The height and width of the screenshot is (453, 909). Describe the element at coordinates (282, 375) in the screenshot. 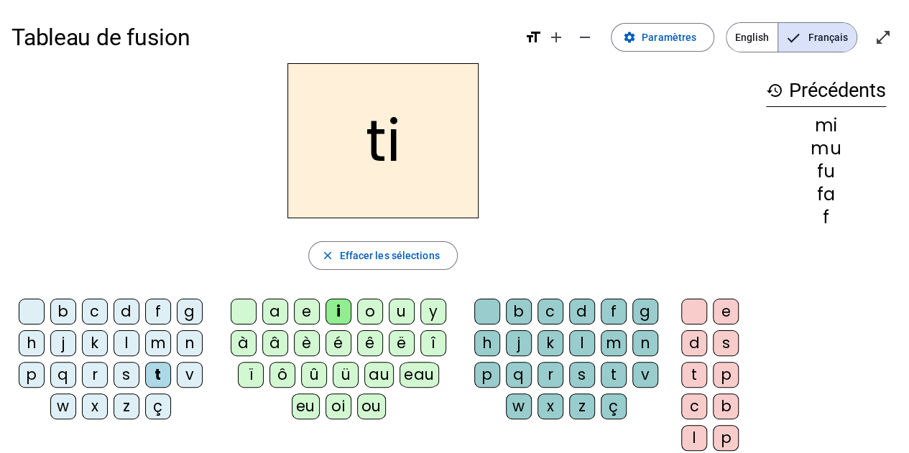

I see `div: ô` at that location.